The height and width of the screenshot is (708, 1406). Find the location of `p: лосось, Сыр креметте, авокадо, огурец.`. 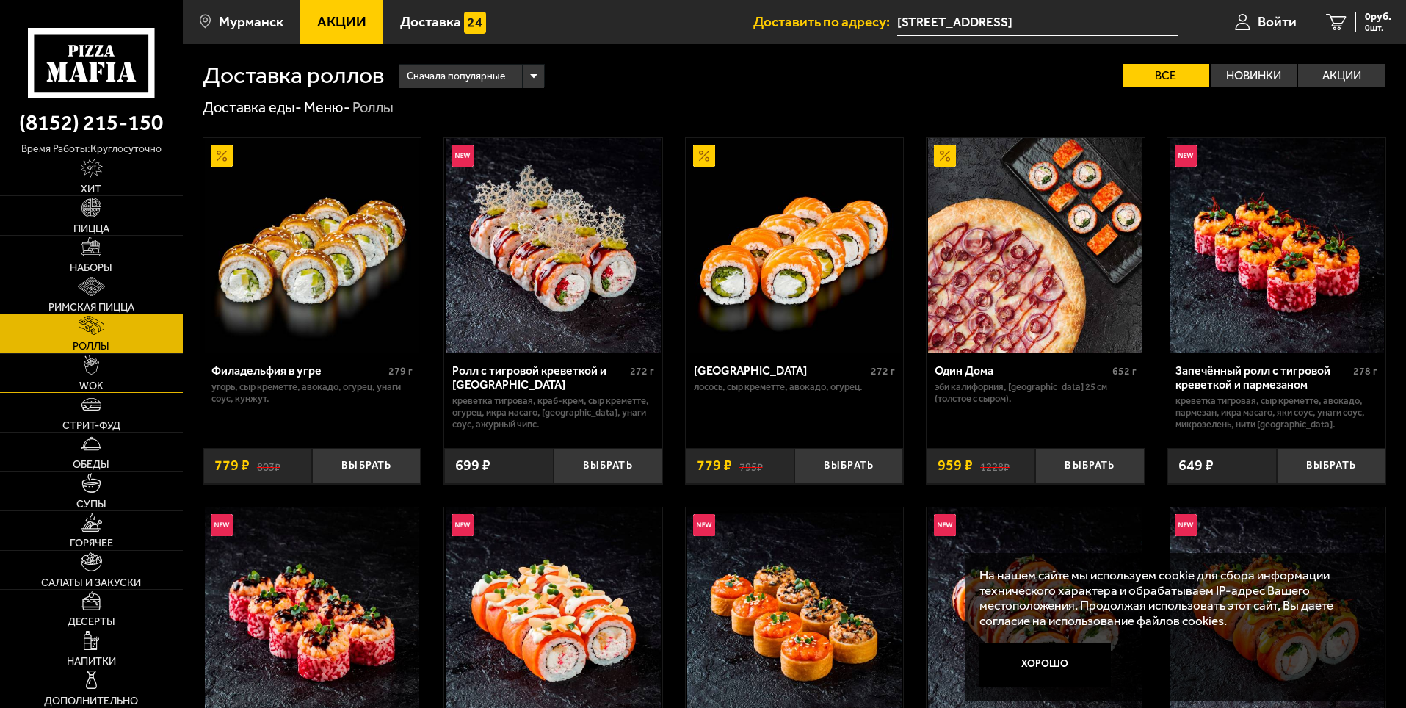

p: лосось, Сыр креметте, авокадо, огурец. is located at coordinates (794, 387).